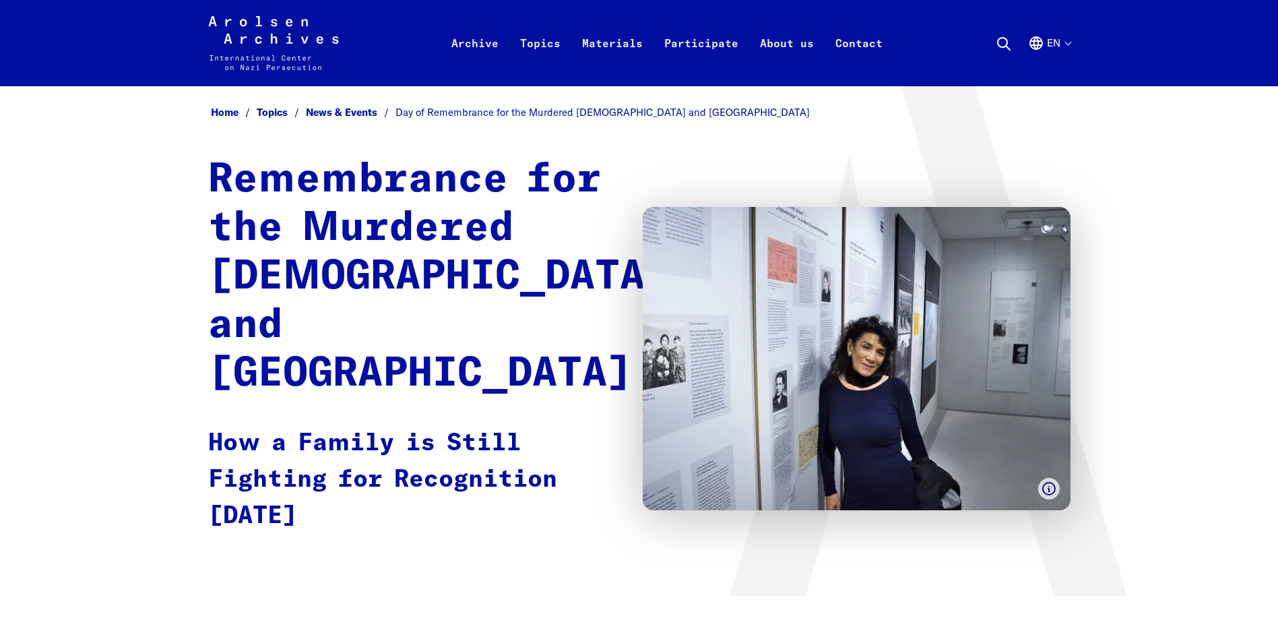 The width and height of the screenshot is (1278, 635). I want to click on a: Materials, so click(612, 59).